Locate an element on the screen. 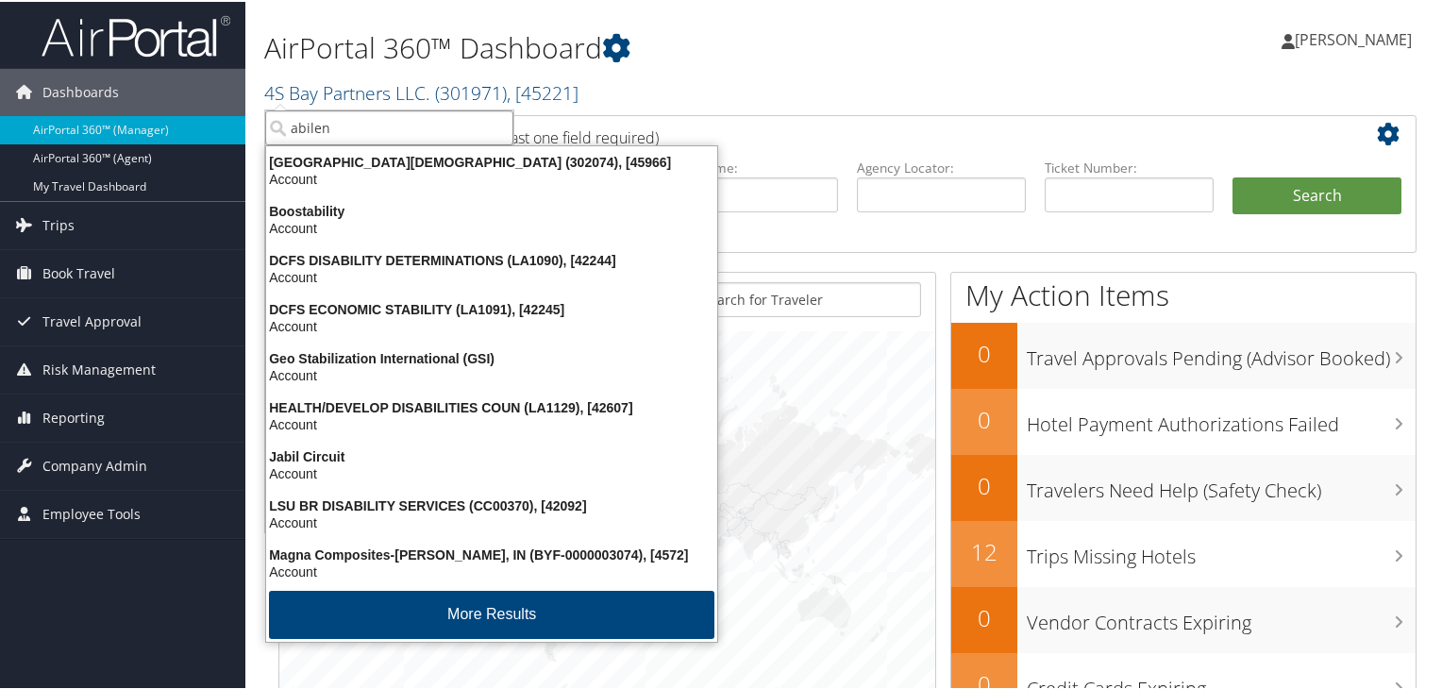 The image size is (1442, 689). label: Last Name: is located at coordinates (753, 166).